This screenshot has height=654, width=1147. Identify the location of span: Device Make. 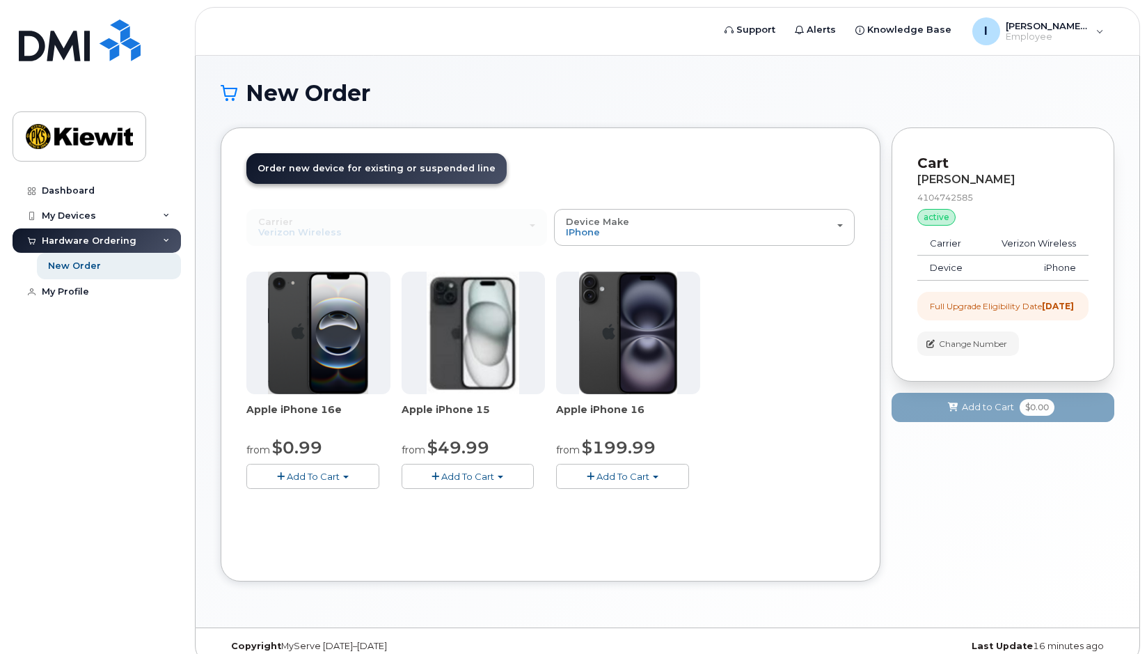
(597, 221).